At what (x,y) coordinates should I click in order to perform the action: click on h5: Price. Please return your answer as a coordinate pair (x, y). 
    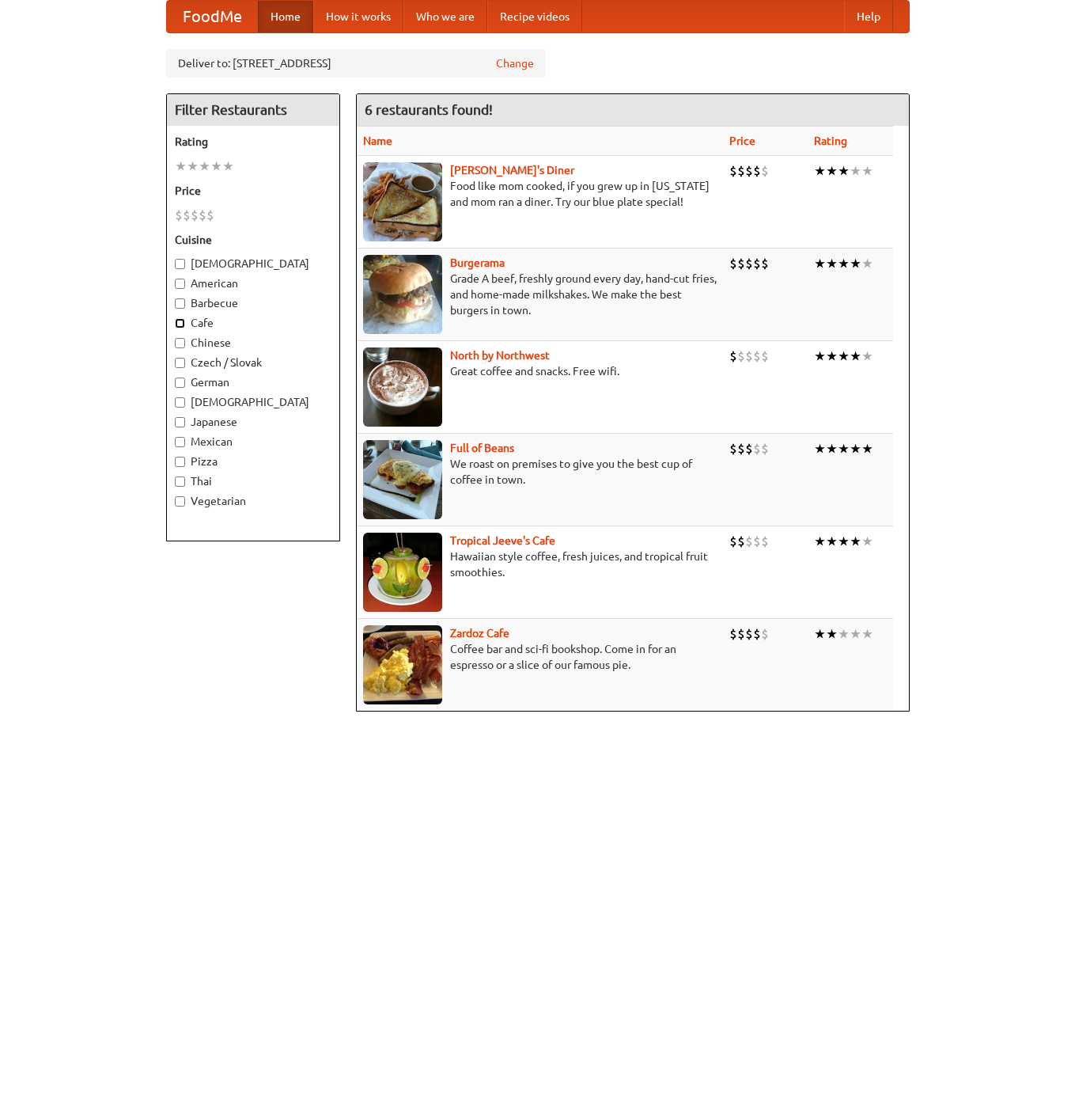
    Looking at the image, I should click on (253, 191).